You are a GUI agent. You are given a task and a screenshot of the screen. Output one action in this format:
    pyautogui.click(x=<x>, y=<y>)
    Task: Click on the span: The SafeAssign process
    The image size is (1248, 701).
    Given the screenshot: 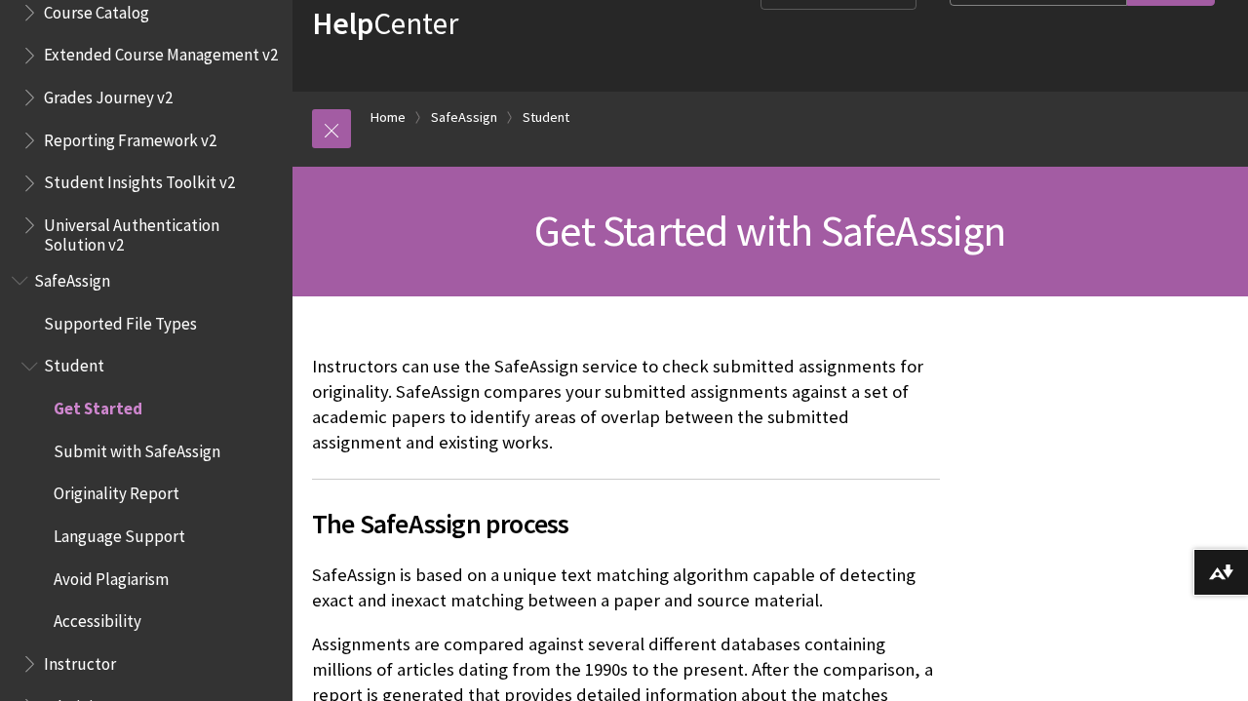 What is the action you would take?
    pyautogui.click(x=626, y=523)
    